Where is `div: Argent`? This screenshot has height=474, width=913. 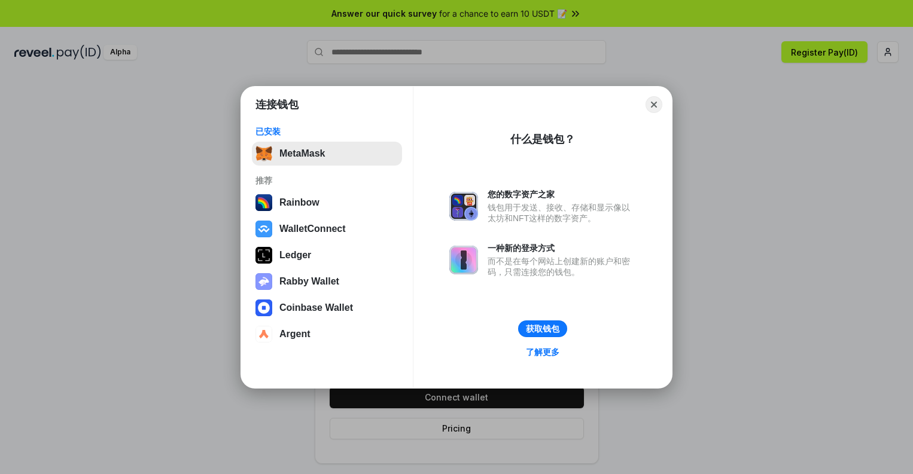
div: Argent is located at coordinates (295, 334).